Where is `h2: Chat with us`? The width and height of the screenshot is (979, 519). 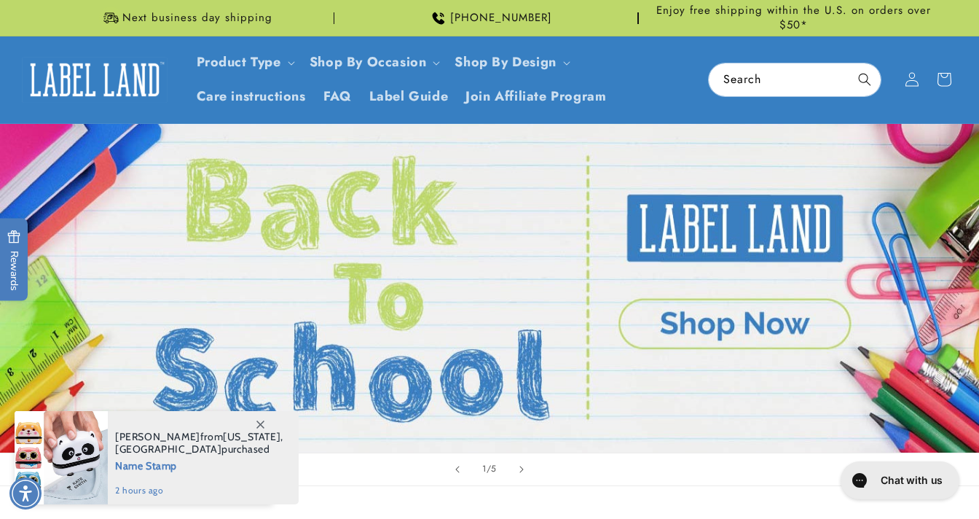
h2: Chat with us is located at coordinates (78, 24).